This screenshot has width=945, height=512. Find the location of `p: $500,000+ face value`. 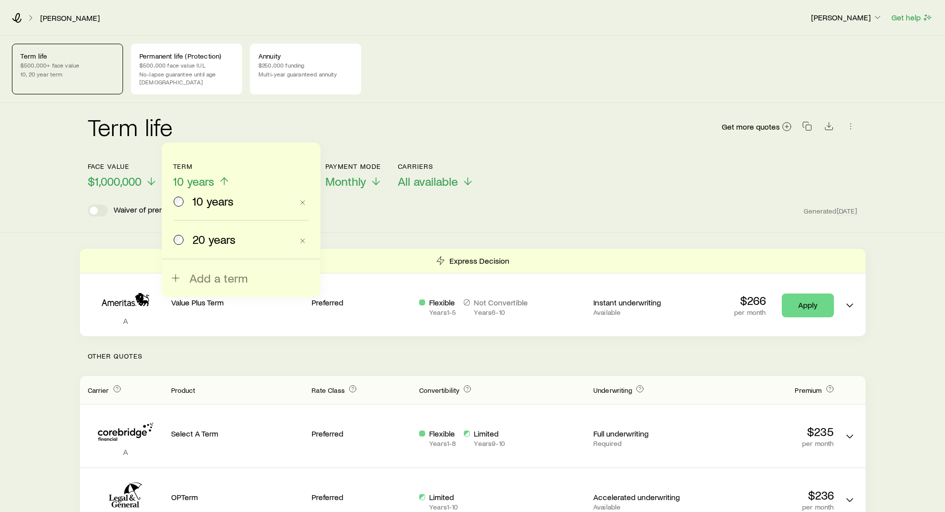

p: $500,000+ face value is located at coordinates (67, 65).